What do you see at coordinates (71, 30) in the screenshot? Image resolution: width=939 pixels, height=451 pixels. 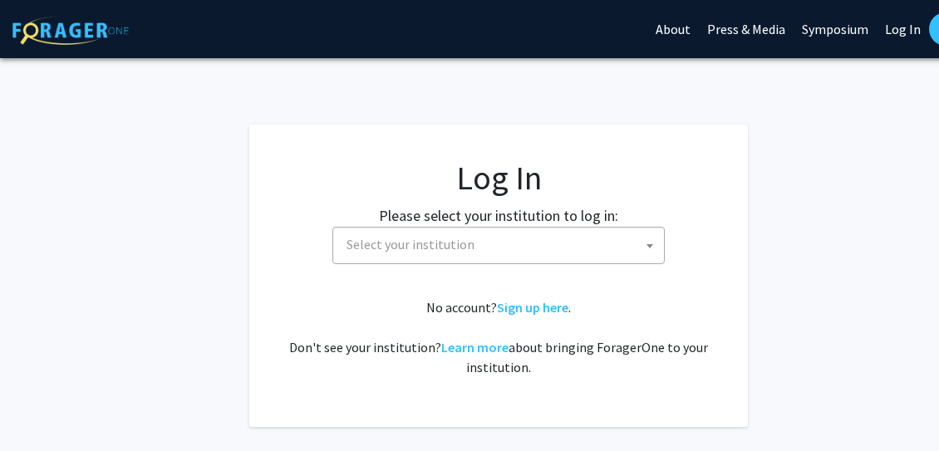 I see `img: ForagerOne Logo` at bounding box center [71, 30].